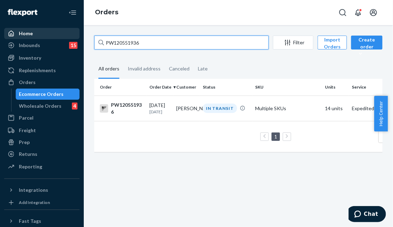 The width and height of the screenshot is (393, 227). What do you see at coordinates (40, 106) in the screenshot?
I see `div: Wholesale Orders` at bounding box center [40, 106].